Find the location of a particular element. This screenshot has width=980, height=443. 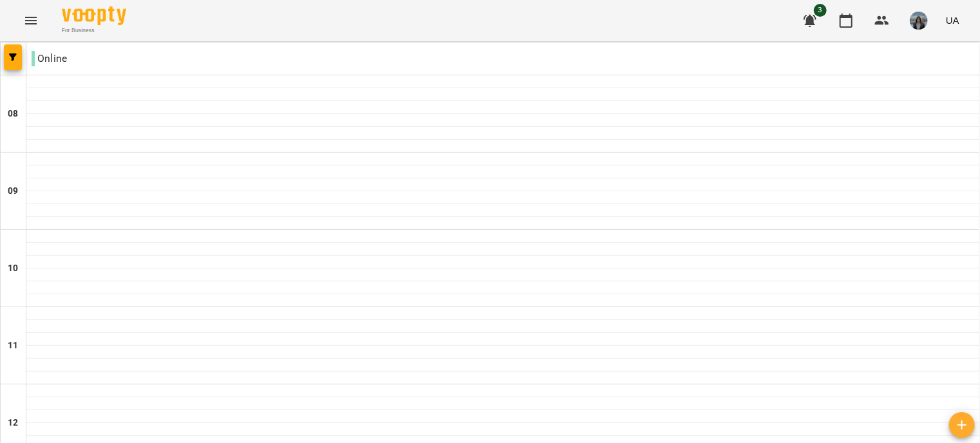

h6: 10 is located at coordinates (13, 268).